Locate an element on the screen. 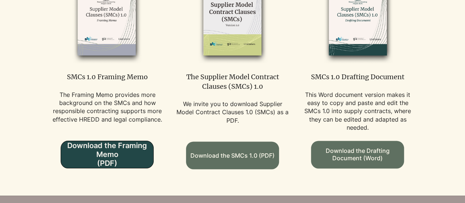 This screenshot has height=203, width=465. a: Download the Framing Memo (PDF) is located at coordinates (107, 154).